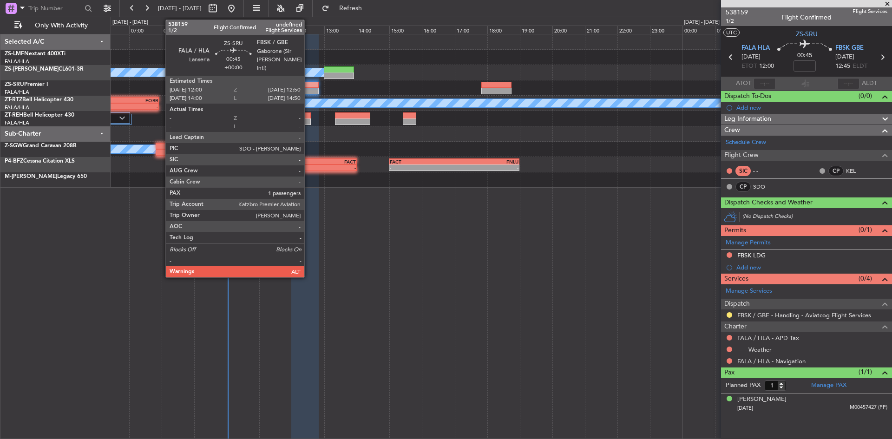 Image resolution: width=892 pixels, height=439 pixels. What do you see at coordinates (735, 230) in the screenshot?
I see `span: Permits` at bounding box center [735, 230].